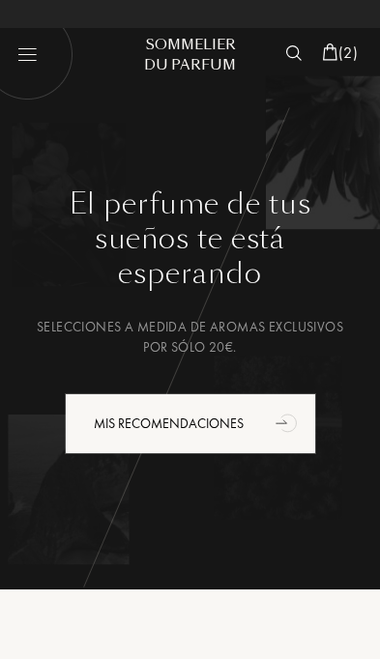 Image resolution: width=380 pixels, height=659 pixels. What do you see at coordinates (348, 52) in the screenshot?
I see `span: ( 2 )` at bounding box center [348, 52].